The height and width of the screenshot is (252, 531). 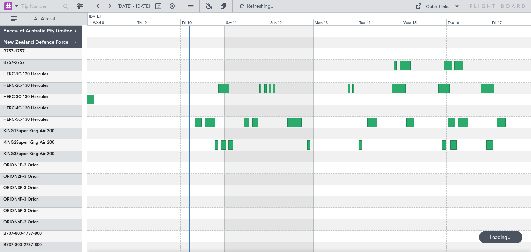 What do you see at coordinates (257, 6) in the screenshot?
I see `button: Refreshing...` at bounding box center [257, 6].